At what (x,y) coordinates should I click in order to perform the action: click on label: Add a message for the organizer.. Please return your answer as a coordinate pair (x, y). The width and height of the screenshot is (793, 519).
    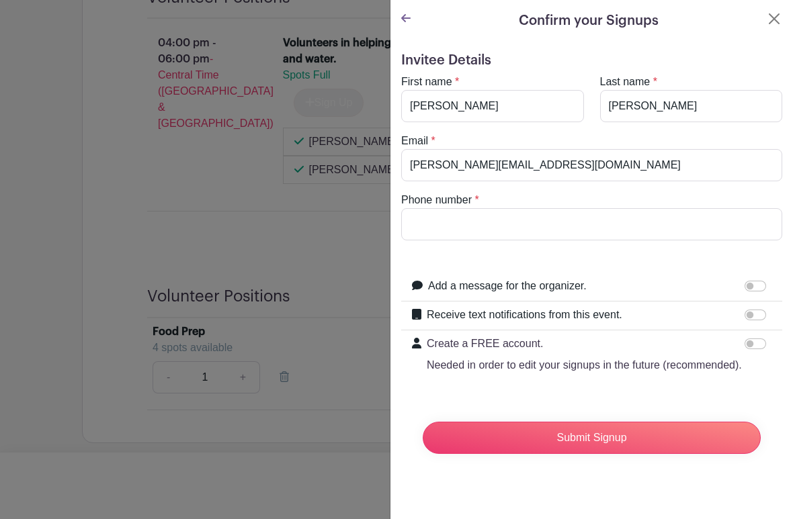
    Looking at the image, I should click on (507, 286).